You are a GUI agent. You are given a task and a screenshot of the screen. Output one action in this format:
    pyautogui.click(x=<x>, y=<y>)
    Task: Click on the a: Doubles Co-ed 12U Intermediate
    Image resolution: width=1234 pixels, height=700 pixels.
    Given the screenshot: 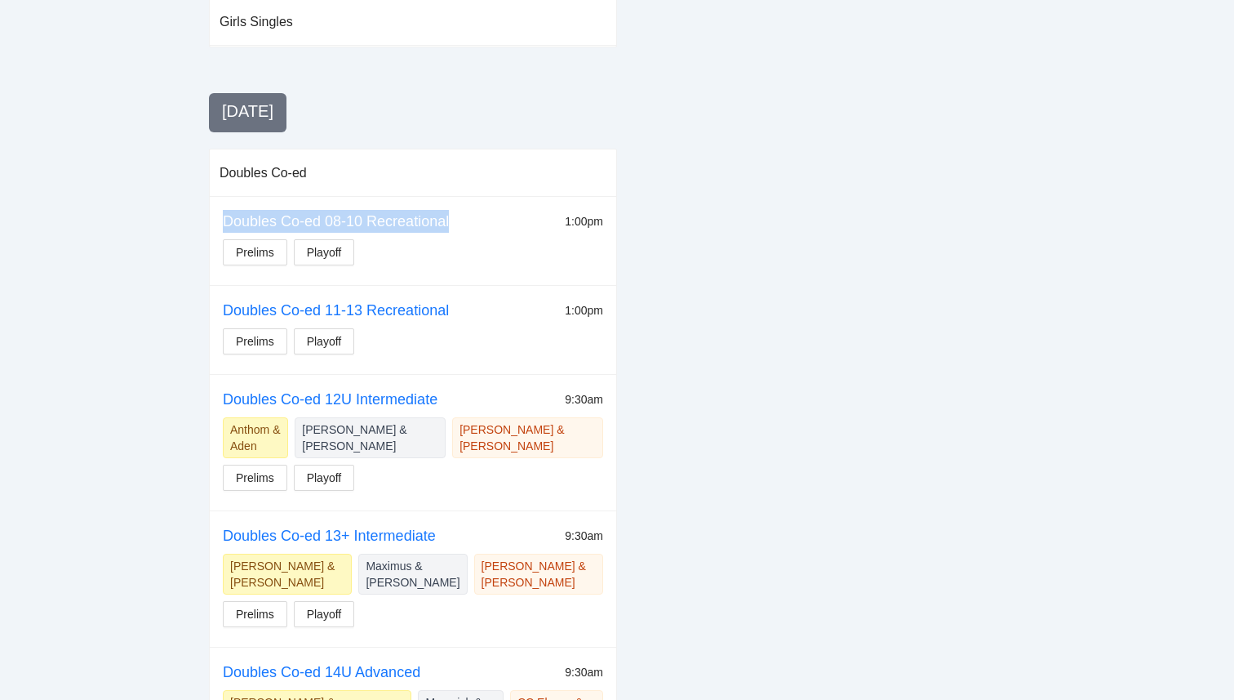 What is the action you would take?
    pyautogui.click(x=330, y=399)
    